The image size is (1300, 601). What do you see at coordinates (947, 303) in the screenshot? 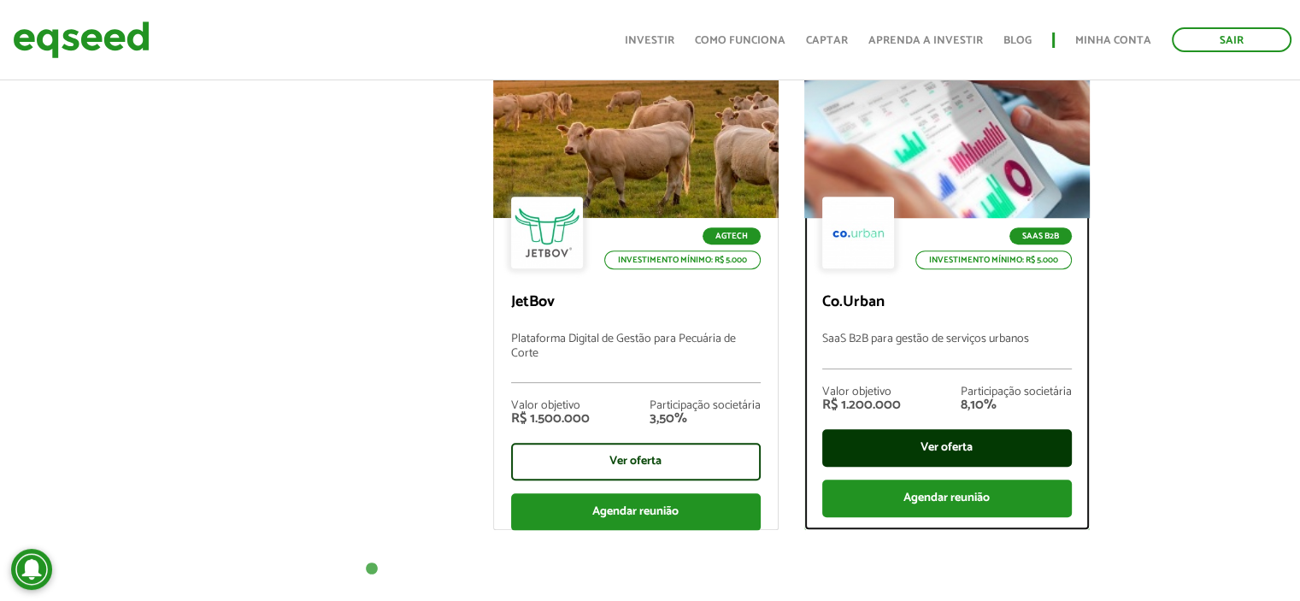
I see `p: Co.Urban` at bounding box center [947, 303].